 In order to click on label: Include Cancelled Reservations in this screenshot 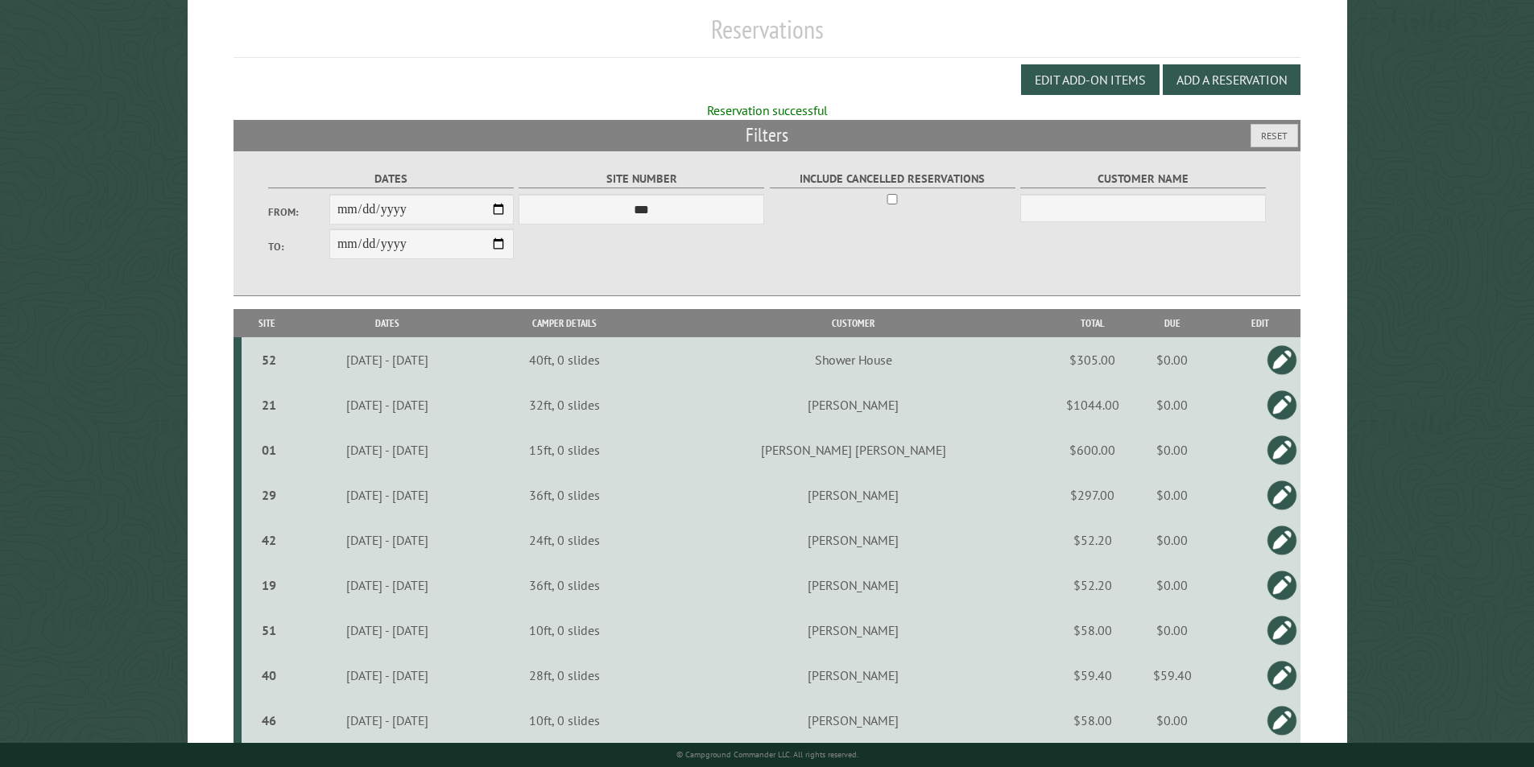, I will do `click(892, 179)`.